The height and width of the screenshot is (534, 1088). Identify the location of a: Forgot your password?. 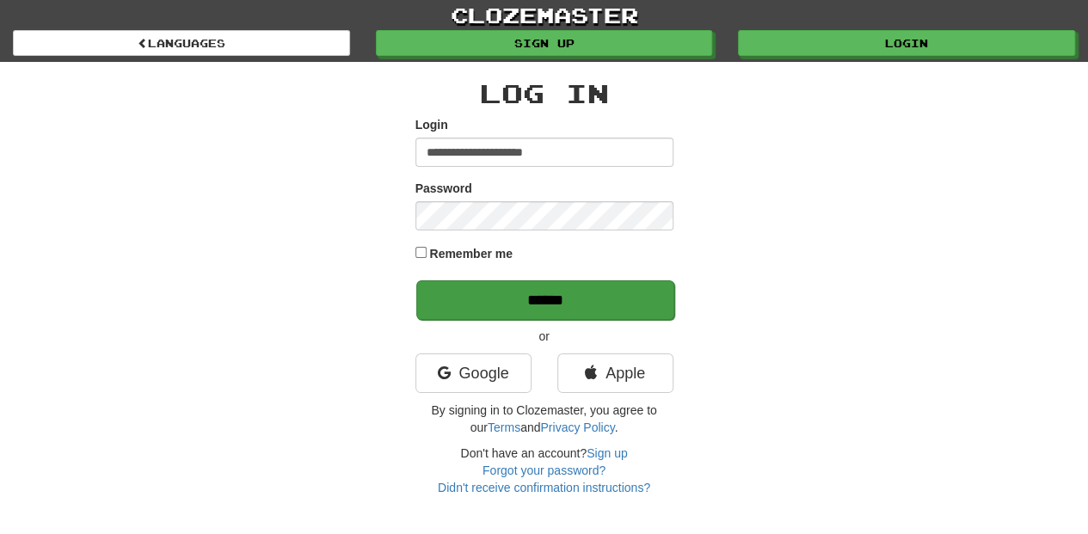
(544, 471).